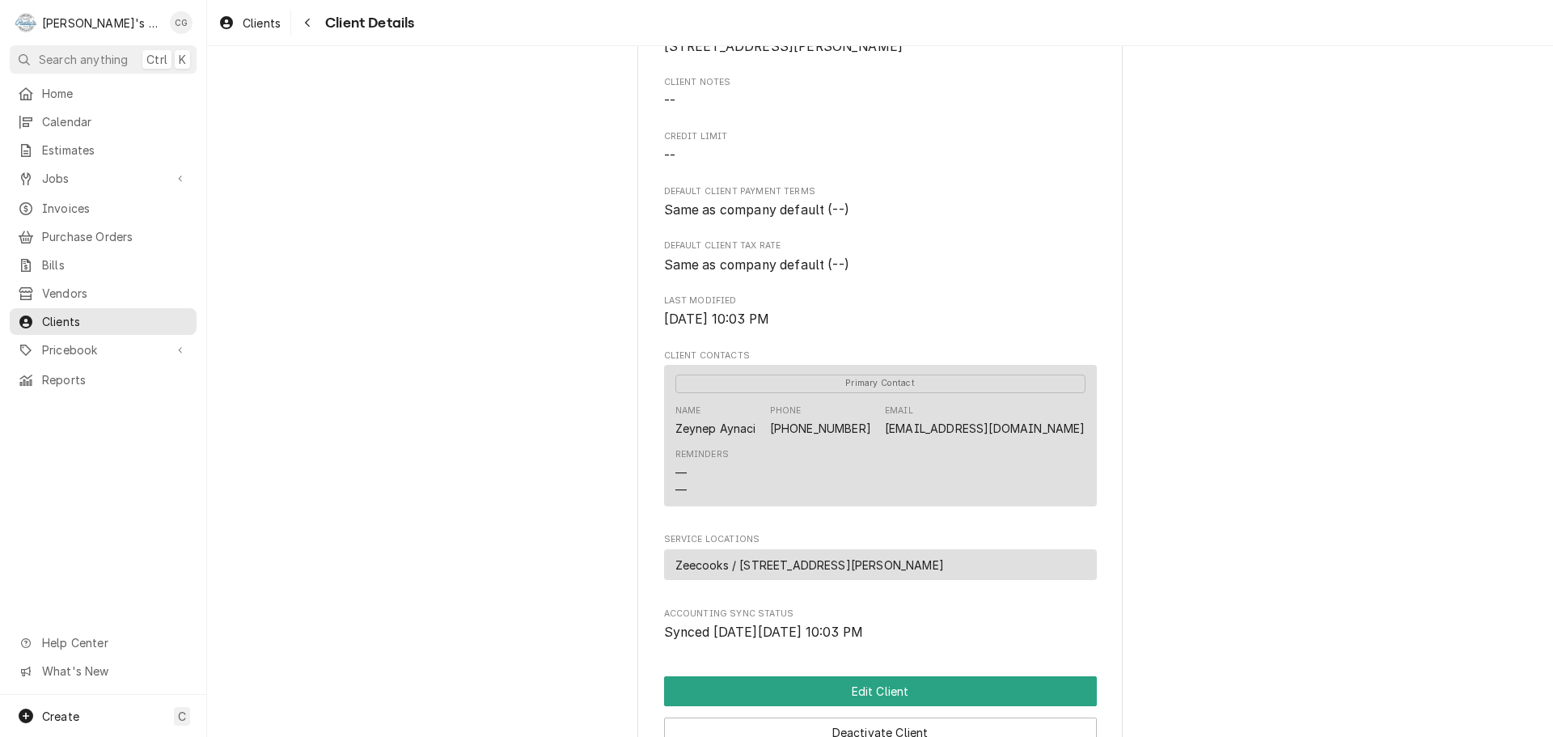 This screenshot has width=1553, height=737. Describe the element at coordinates (103, 264) in the screenshot. I see `a: Bills` at that location.